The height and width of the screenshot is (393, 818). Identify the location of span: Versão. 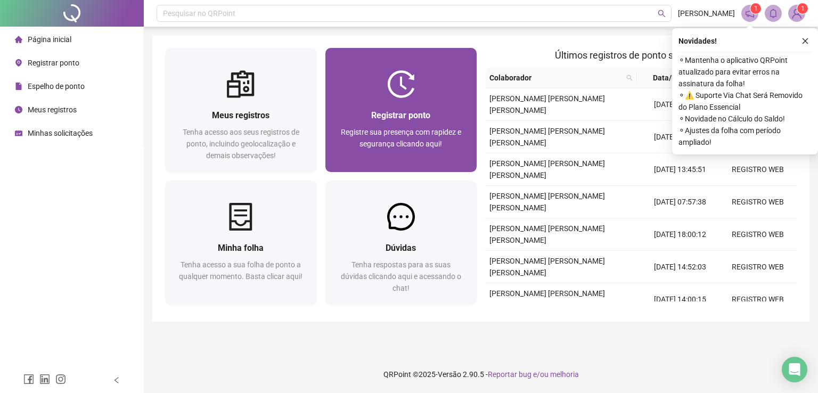
(450, 374).